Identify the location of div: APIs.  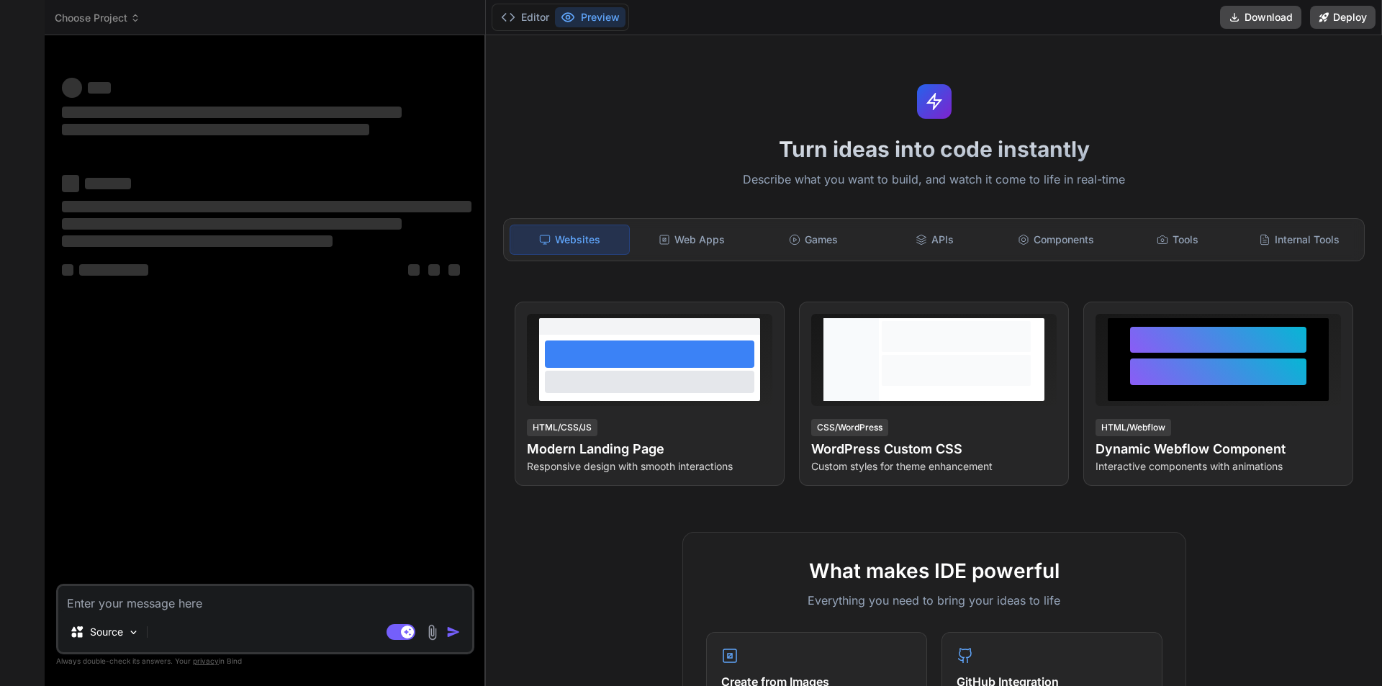
(934, 240).